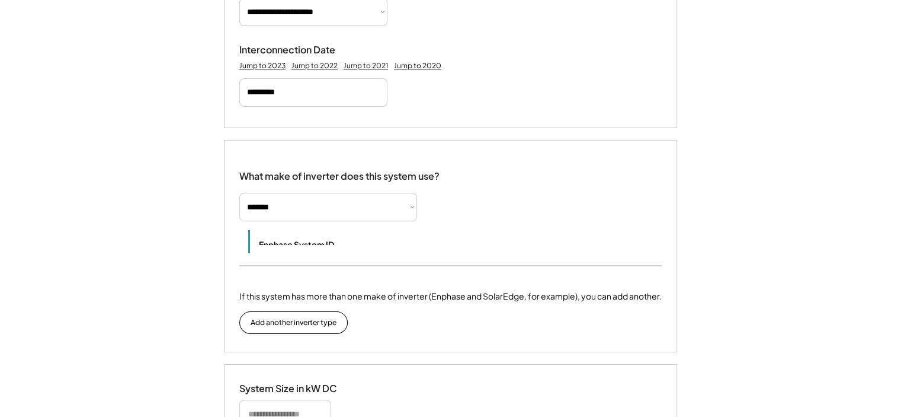 The width and height of the screenshot is (901, 417). I want to click on button: Add another inverter type, so click(293, 322).